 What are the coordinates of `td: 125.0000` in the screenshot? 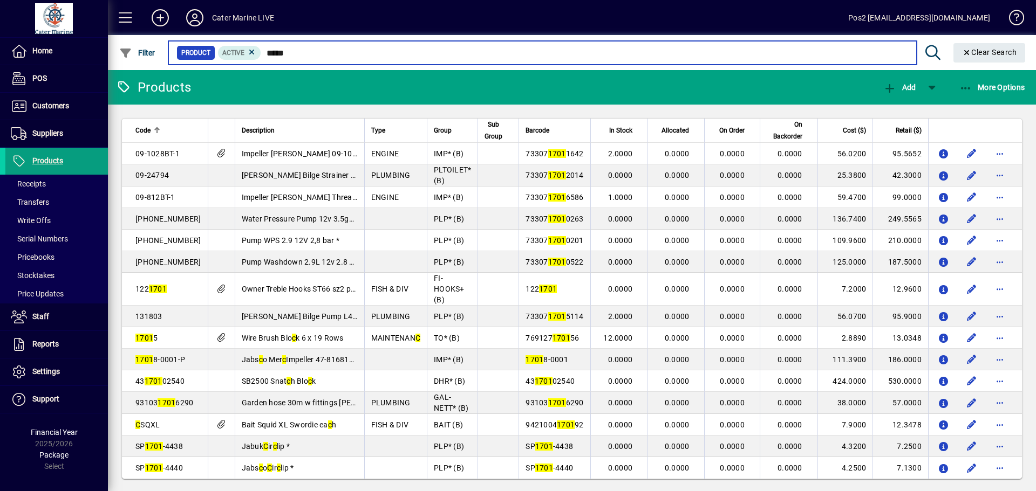 It's located at (845, 262).